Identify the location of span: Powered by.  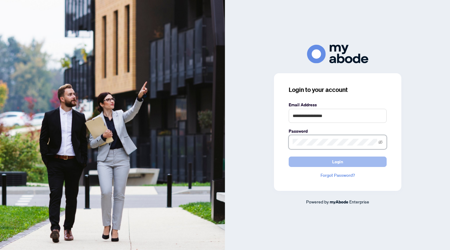
(318, 202).